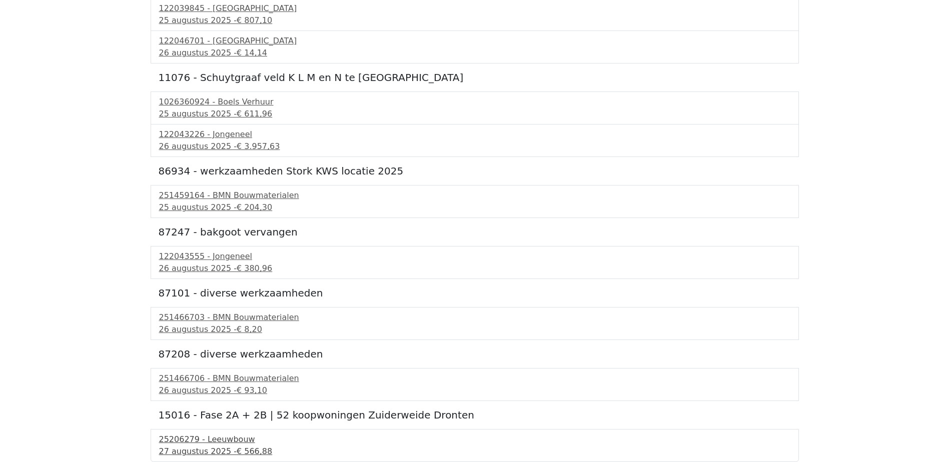 The image size is (949, 462). Describe the element at coordinates (254, 207) in the screenshot. I see `span: € 204,30` at that location.